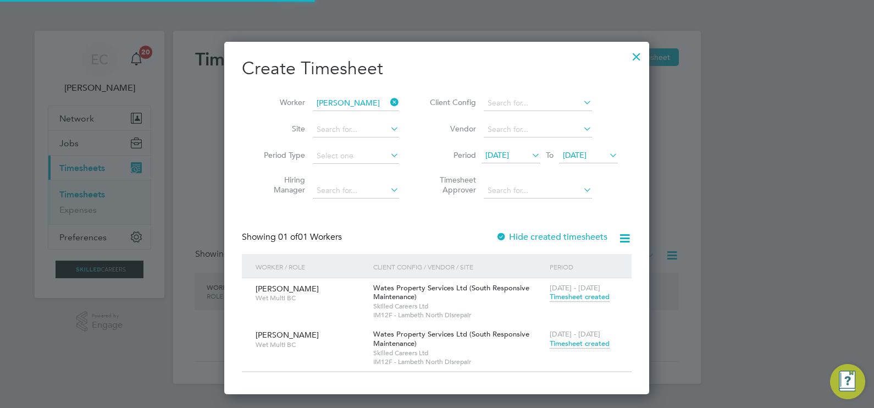 The height and width of the screenshot is (408, 874). Describe the element at coordinates (458, 266) in the screenshot. I see `div: Client Config / Vendor / Site` at that location.